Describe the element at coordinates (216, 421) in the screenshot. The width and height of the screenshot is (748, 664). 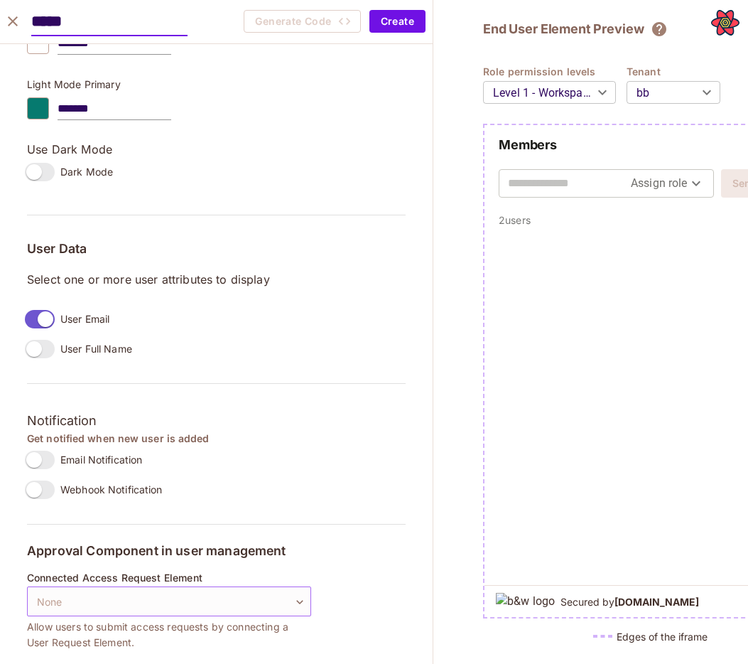
I see `h3: Notification` at that location.